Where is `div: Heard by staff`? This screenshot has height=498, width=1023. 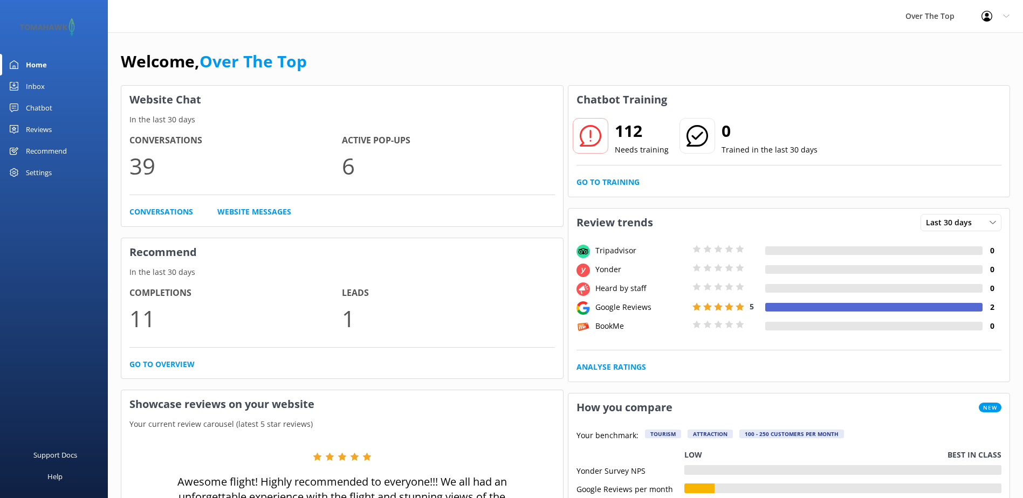 div: Heard by staff is located at coordinates (641, 288).